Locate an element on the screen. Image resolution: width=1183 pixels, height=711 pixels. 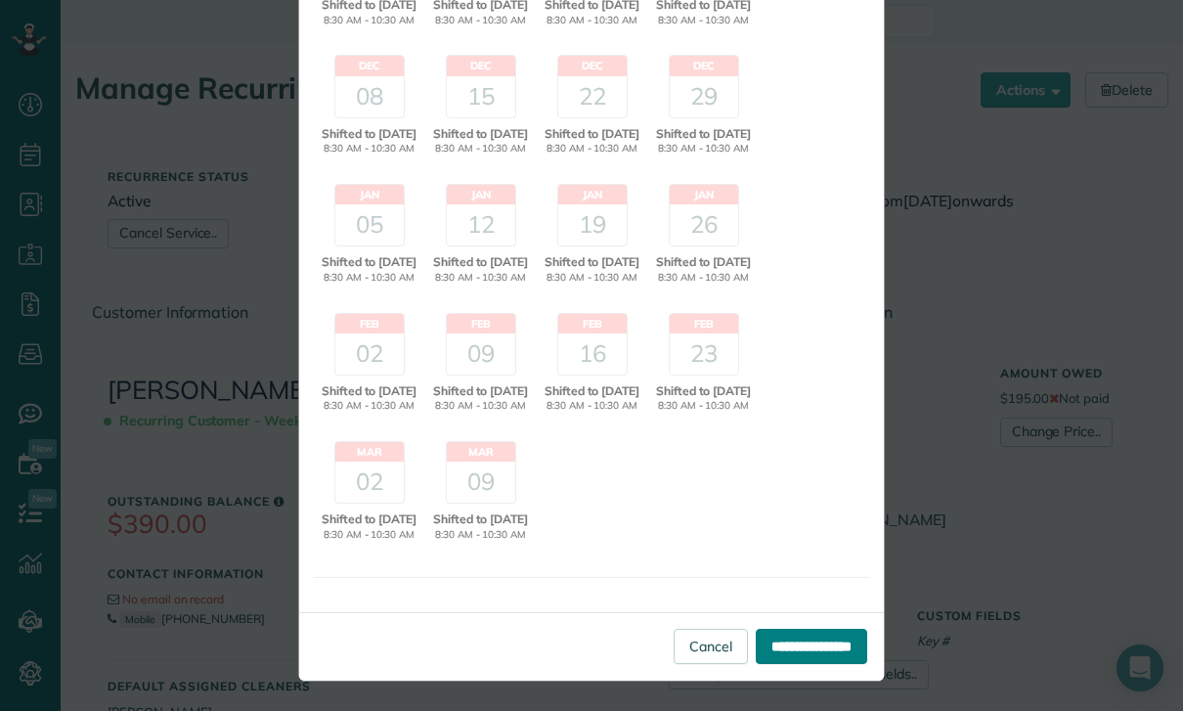
div: 19 is located at coordinates (592, 225).